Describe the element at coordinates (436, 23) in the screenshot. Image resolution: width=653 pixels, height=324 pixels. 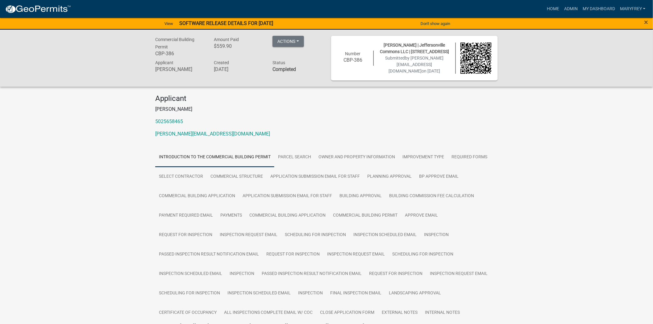
I see `button: Don't show again` at that location.